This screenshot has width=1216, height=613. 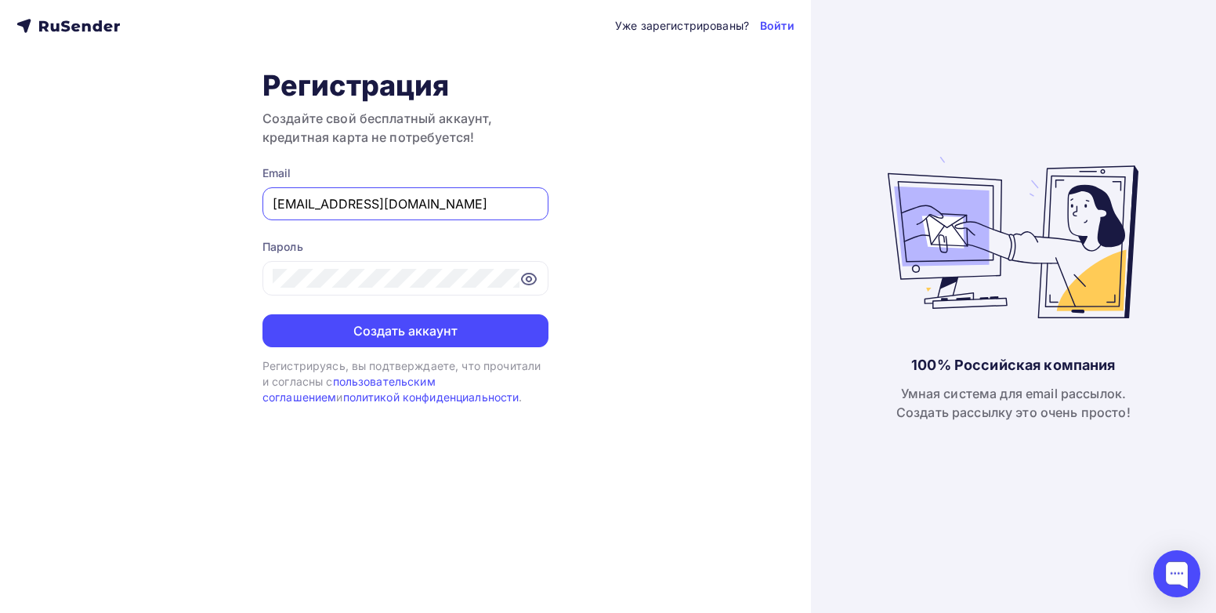 I want to click on div: 100% Российская компания, so click(x=1013, y=365).